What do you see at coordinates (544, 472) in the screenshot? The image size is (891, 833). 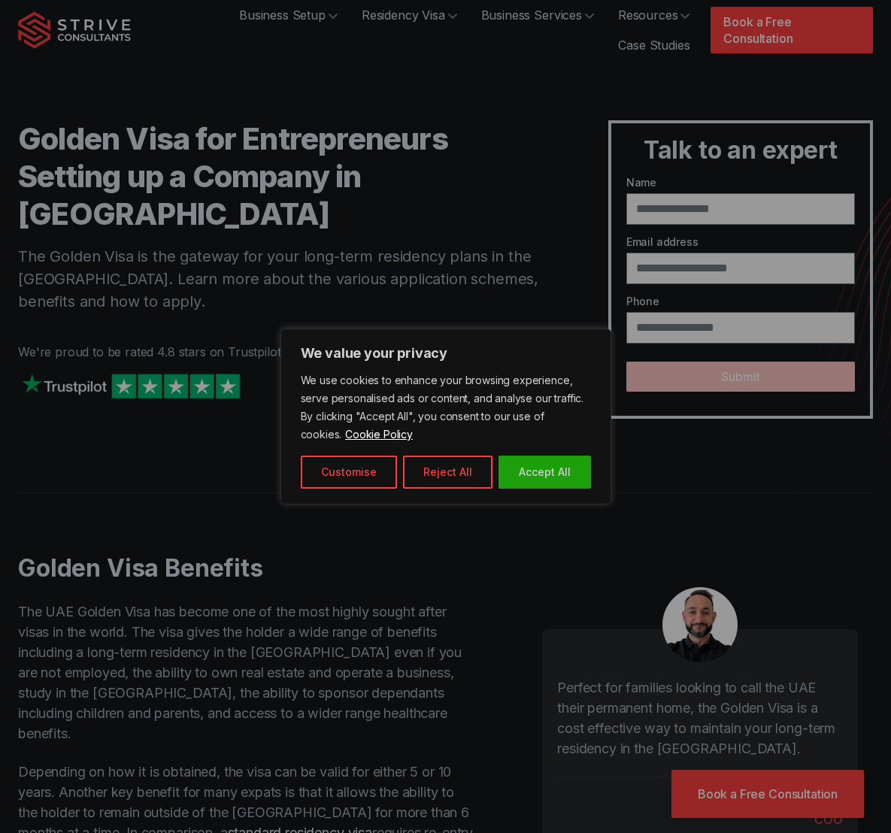 I see `button: Accept All` at bounding box center [544, 472].